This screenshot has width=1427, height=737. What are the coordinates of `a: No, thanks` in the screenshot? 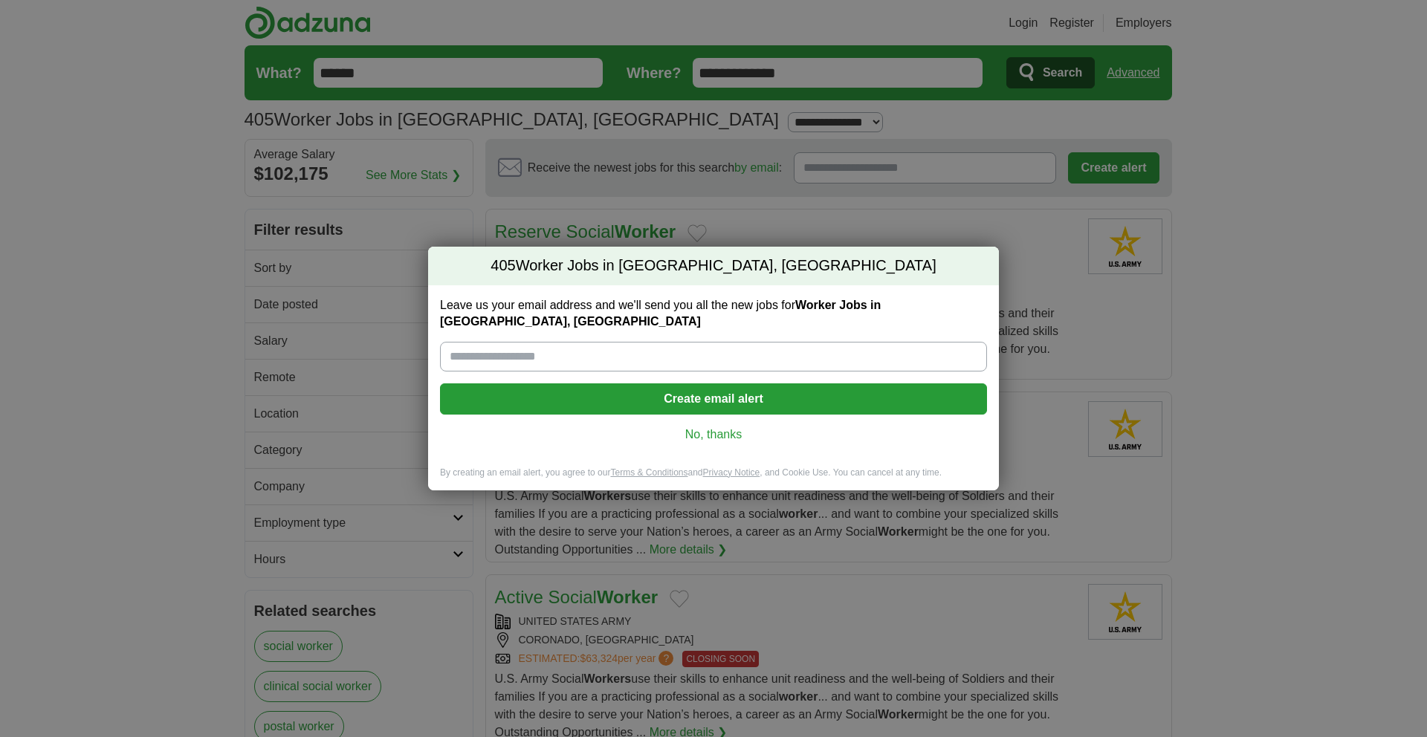 It's located at (714, 435).